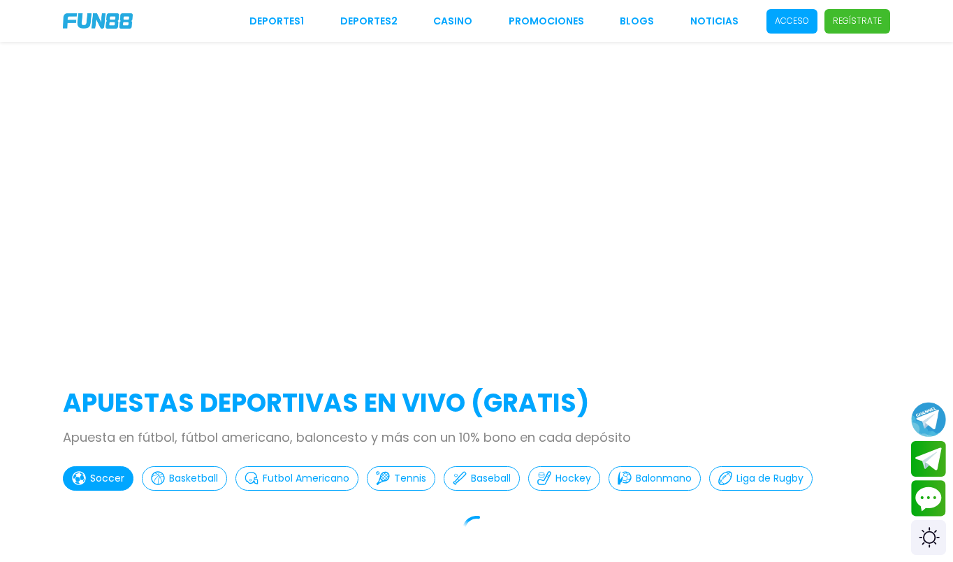  Describe the element at coordinates (477, 403) in the screenshot. I see `h2: APUESTAS DEPORTIVAS EN VIVO (gratis)` at that location.